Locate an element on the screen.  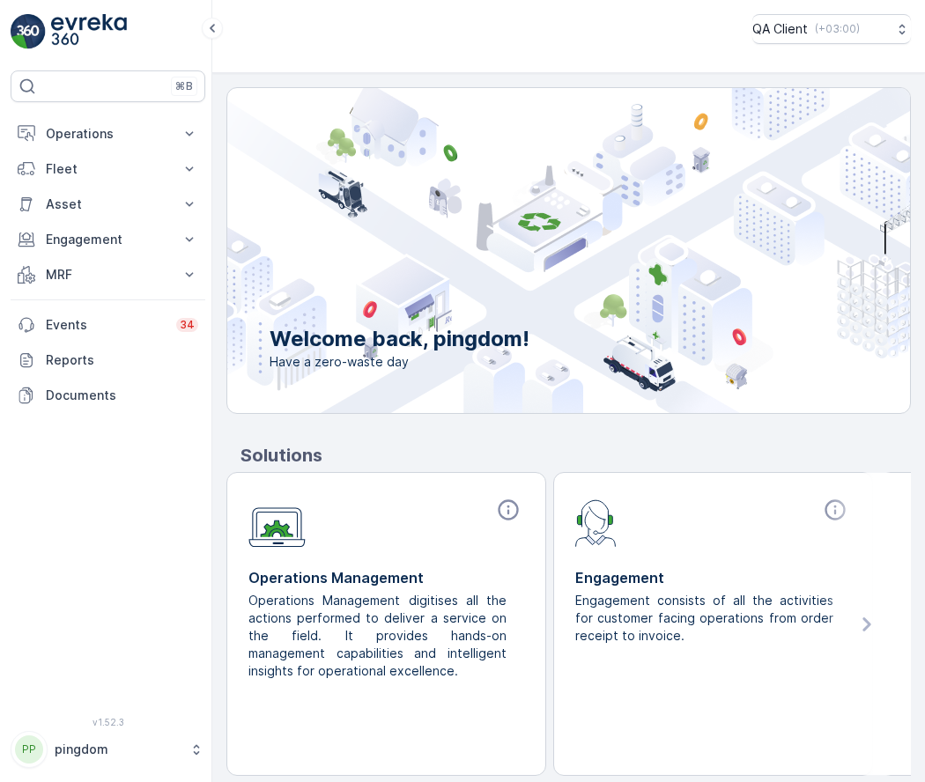
button: Engagement is located at coordinates (107, 240).